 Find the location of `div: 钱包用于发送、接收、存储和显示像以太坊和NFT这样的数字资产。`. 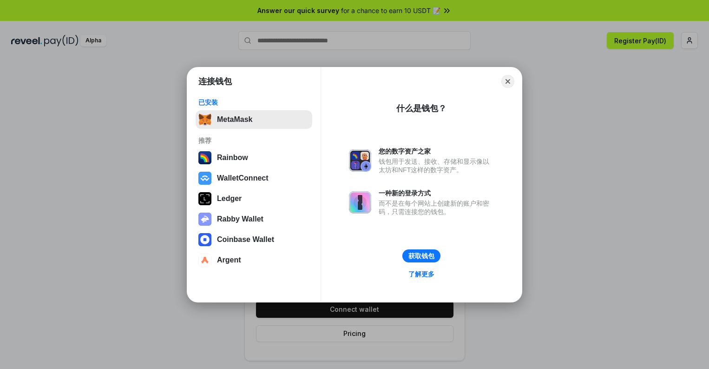

div: 钱包用于发送、接收、存储和显示像以太坊和NFT这样的数字资产。 is located at coordinates (436, 165).